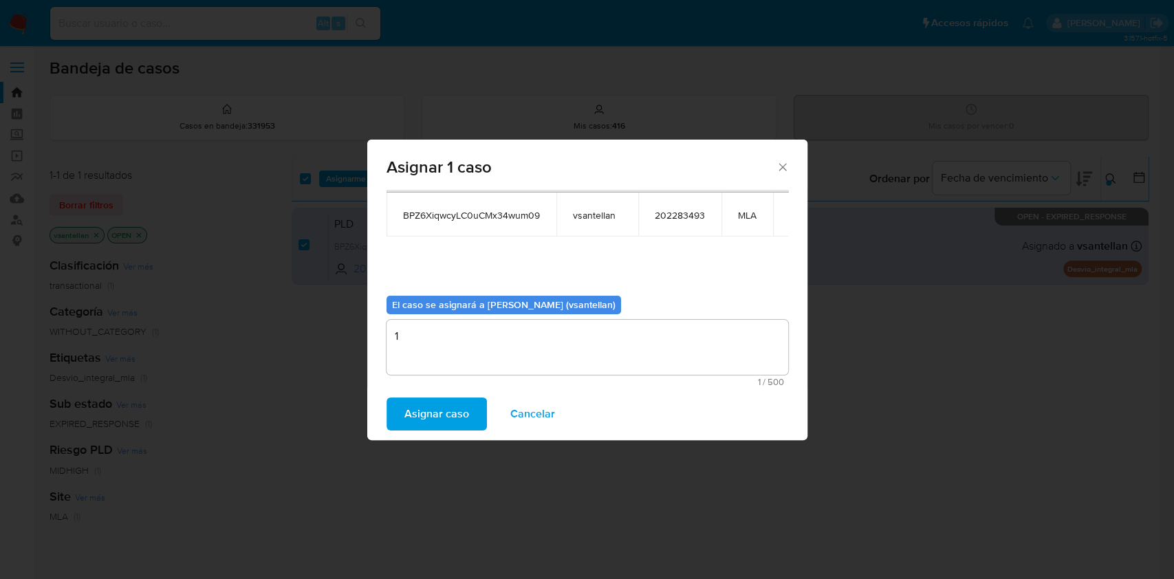 The image size is (1174, 579). I want to click on span: Asignar 1 caso, so click(581, 167).